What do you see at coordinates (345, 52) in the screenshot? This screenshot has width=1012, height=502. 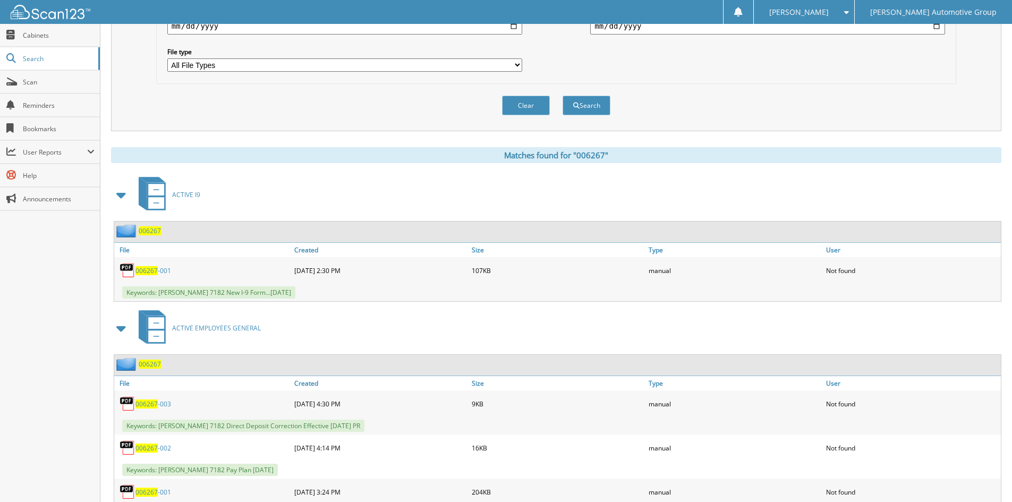 I see `label: File type` at bounding box center [345, 52].